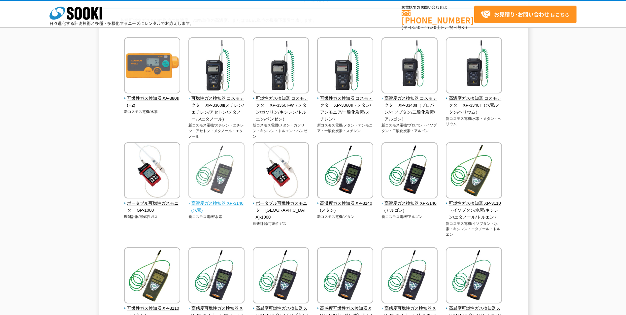 The width and height of the screenshot is (626, 315). I want to click on span: お電話でのお問い合わせは, so click(438, 8).